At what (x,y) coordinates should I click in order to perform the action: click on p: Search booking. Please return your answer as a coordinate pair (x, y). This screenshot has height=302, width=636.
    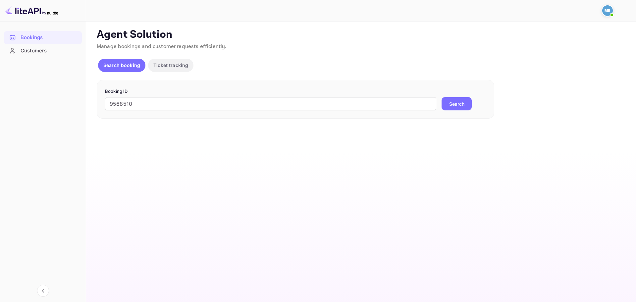
    Looking at the image, I should click on (122, 65).